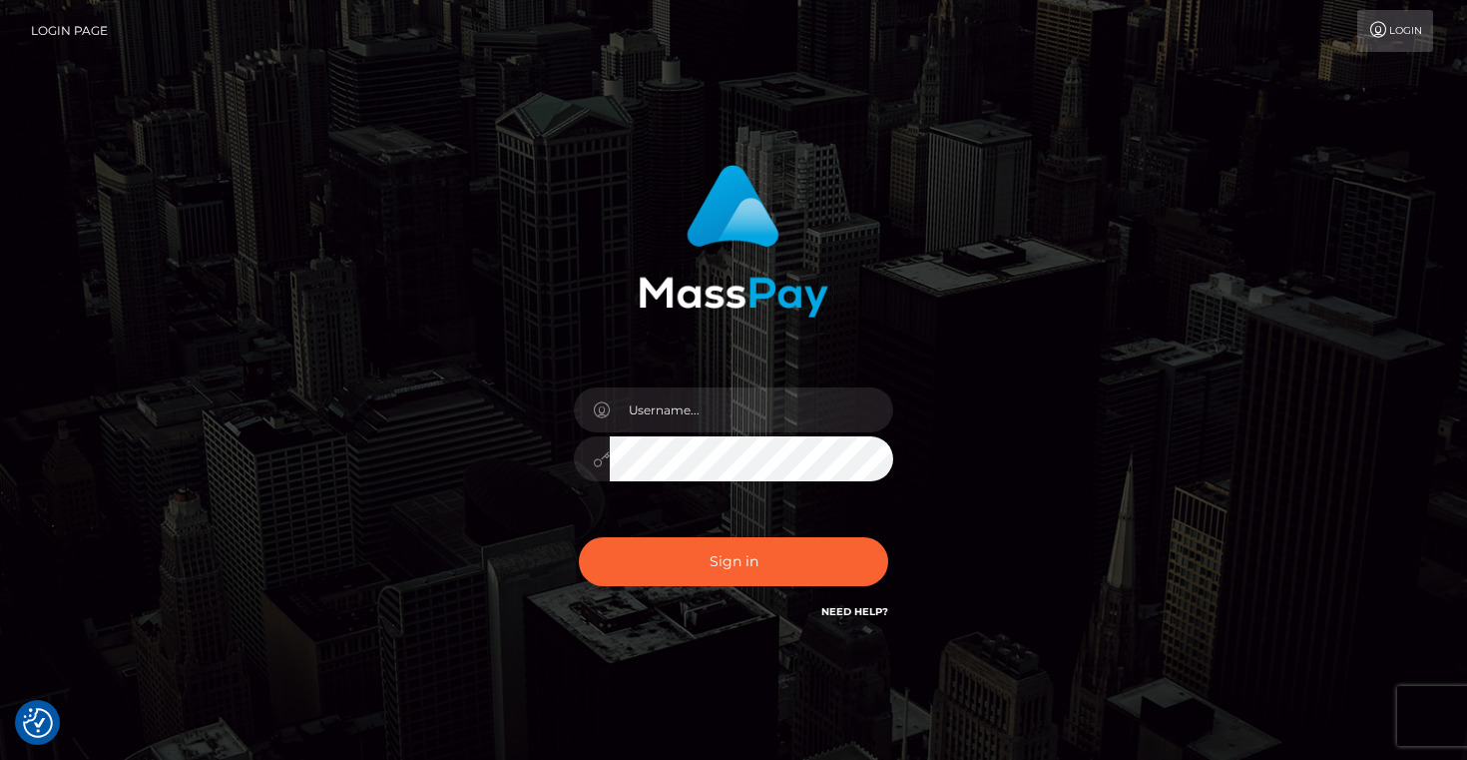 The height and width of the screenshot is (760, 1467). What do you see at coordinates (734, 241) in the screenshot?
I see `img: MassPay Login` at bounding box center [734, 241].